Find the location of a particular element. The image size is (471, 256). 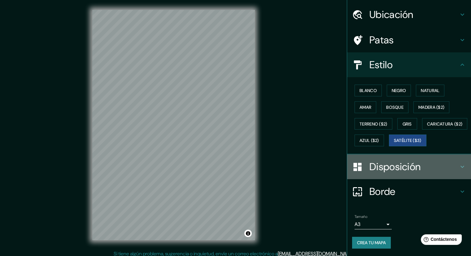

button: Negro is located at coordinates (399, 90).